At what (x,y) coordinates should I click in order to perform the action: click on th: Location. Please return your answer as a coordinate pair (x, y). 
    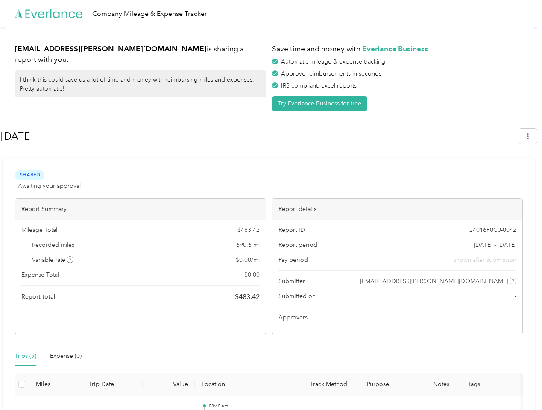
    Looking at the image, I should click on (249, 384).